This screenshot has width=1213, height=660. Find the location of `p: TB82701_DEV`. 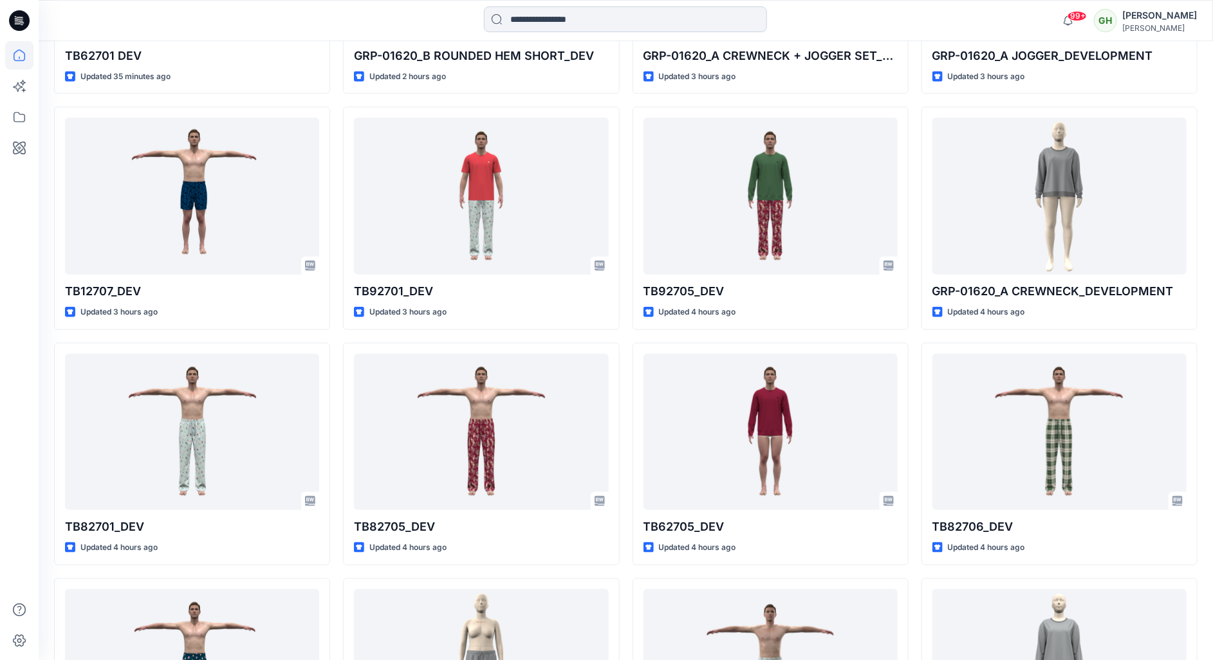

p: TB82701_DEV is located at coordinates (192, 527).